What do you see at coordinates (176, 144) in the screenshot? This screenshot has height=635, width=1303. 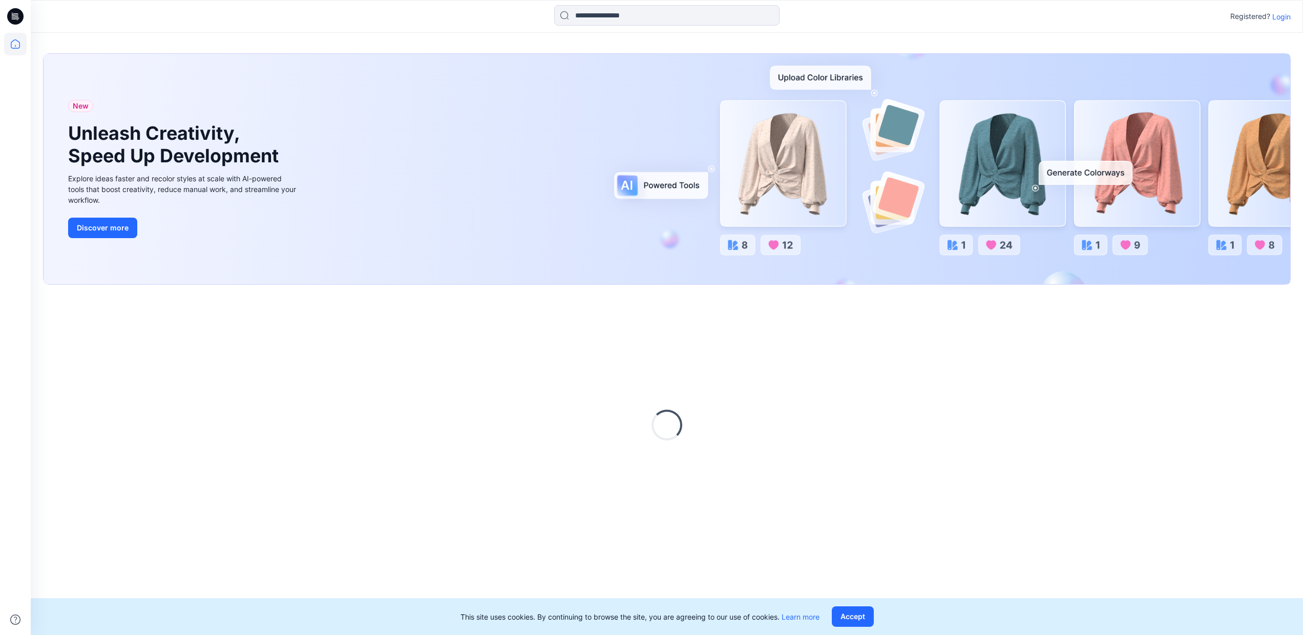 I see `h1: Unleash Creativity, Speed Up Development` at bounding box center [176, 144].